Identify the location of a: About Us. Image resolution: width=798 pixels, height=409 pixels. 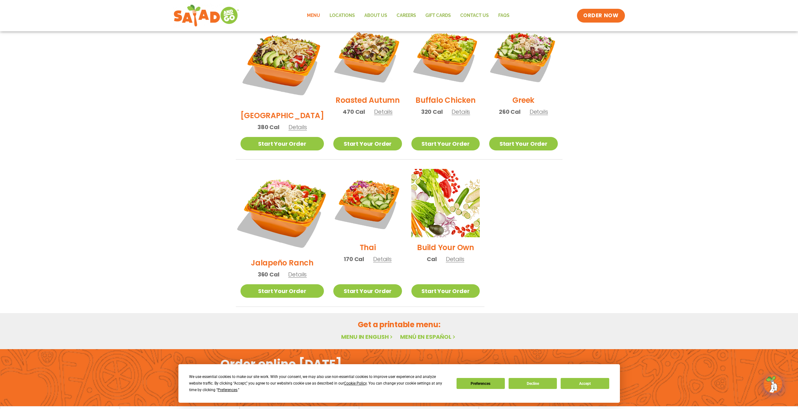
(376, 16).